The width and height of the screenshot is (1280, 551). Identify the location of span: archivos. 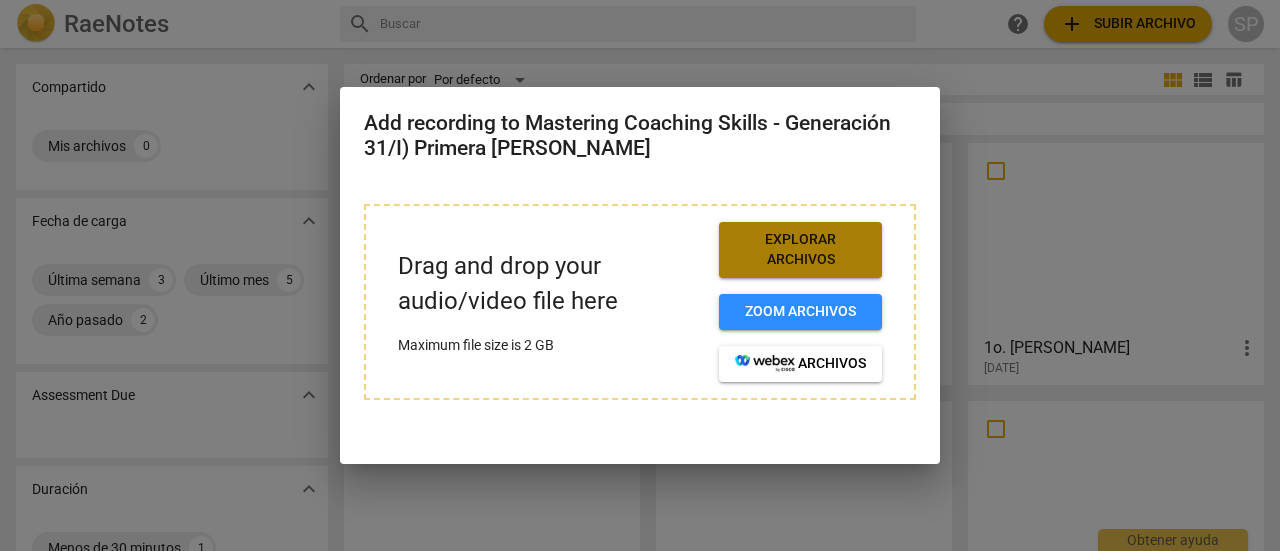
(800, 364).